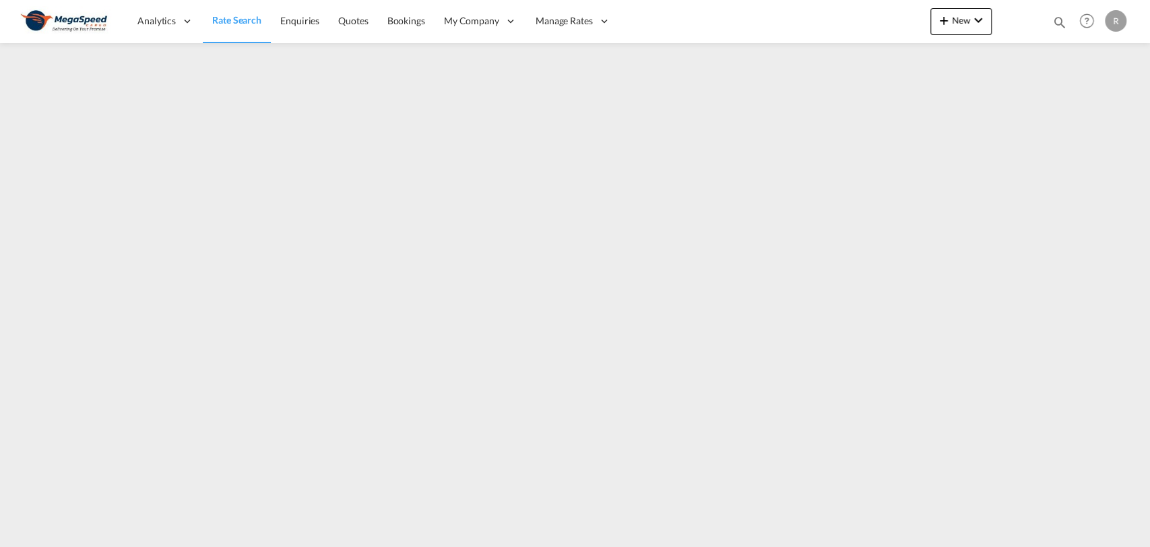  What do you see at coordinates (1090, 22) in the screenshot?
I see `div: Help` at bounding box center [1090, 22].